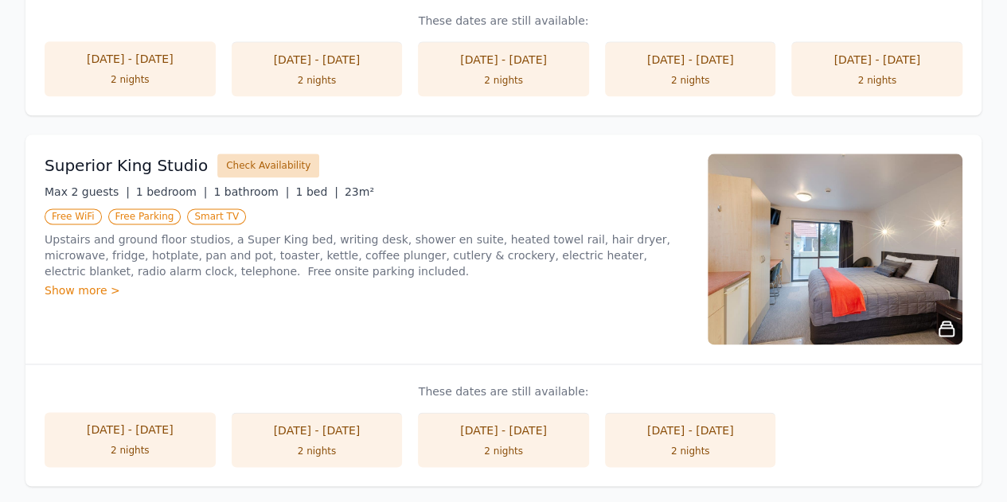  What do you see at coordinates (366, 256) in the screenshot?
I see `p: Upstairs and ground floor studios, a Super King bed, writing desk, shower en suite, heated towel ...` at bounding box center [366, 256].